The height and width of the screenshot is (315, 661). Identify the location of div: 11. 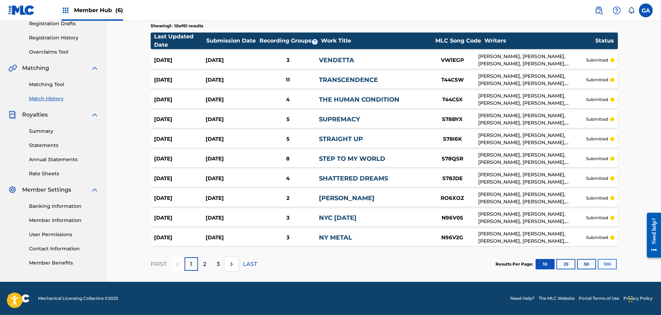
(288, 80).